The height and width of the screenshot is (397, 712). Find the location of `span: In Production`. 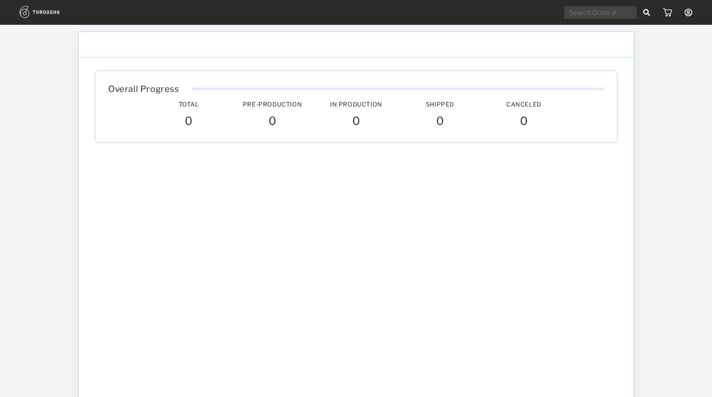

span: In Production is located at coordinates (356, 104).